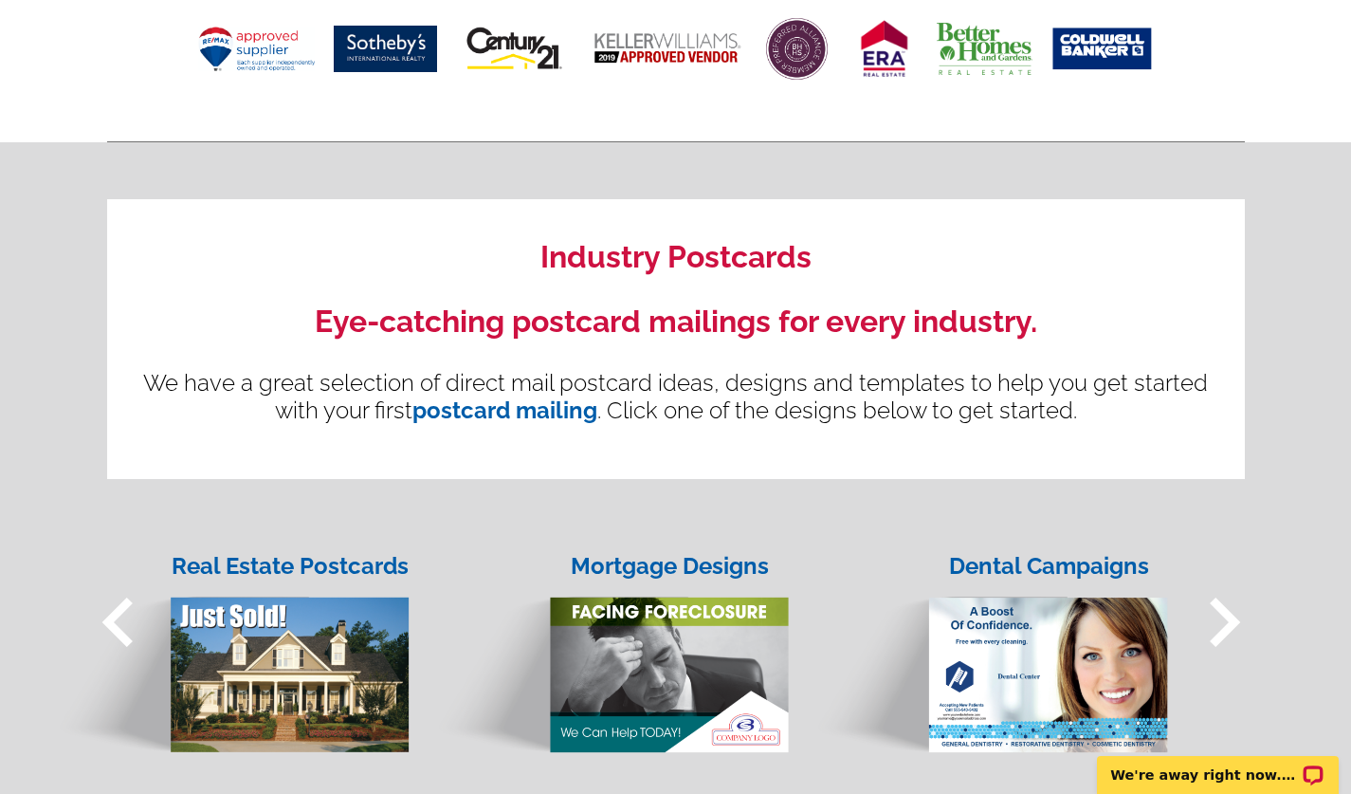 The width and height of the screenshot is (1351, 794). I want to click on img: sothebys, so click(385, 48).